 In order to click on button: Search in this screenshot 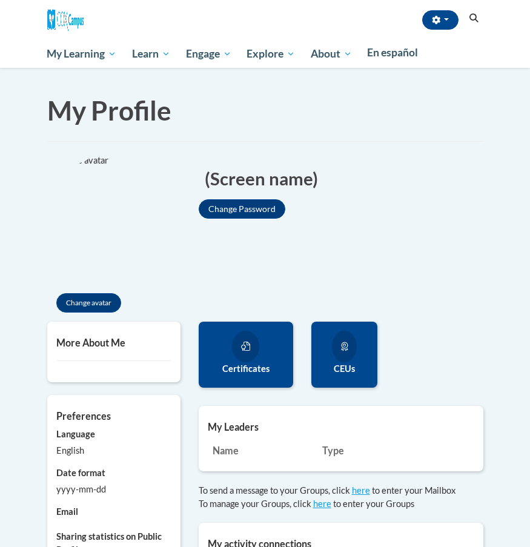, I will do `click(474, 18)`.